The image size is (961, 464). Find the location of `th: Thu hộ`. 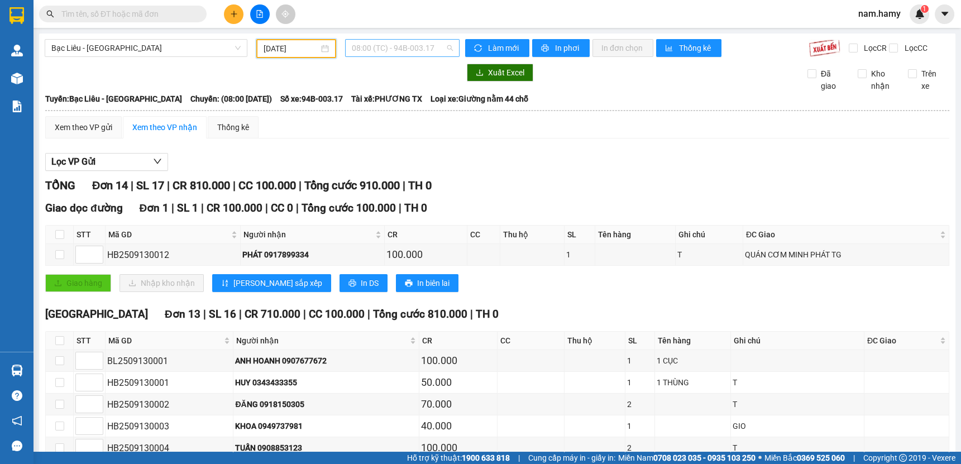

th: Thu hộ is located at coordinates (532, 235).